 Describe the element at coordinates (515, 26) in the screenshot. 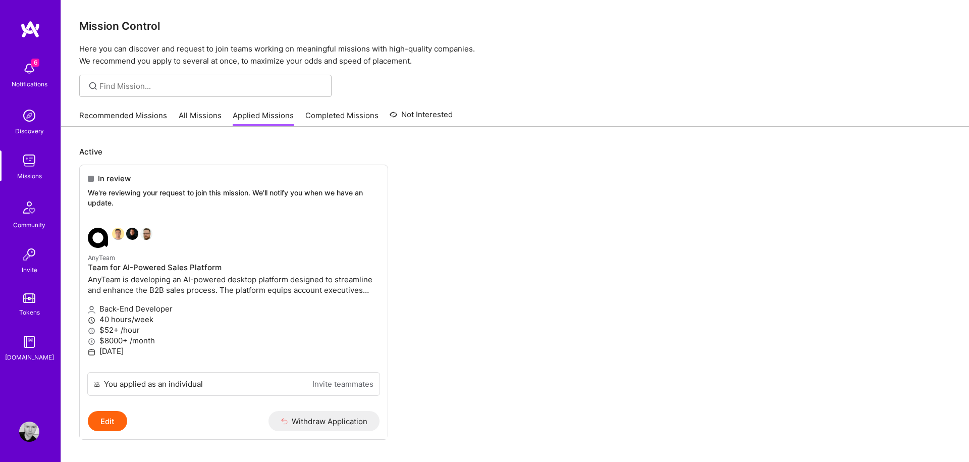

I see `h3: Mission Control` at that location.